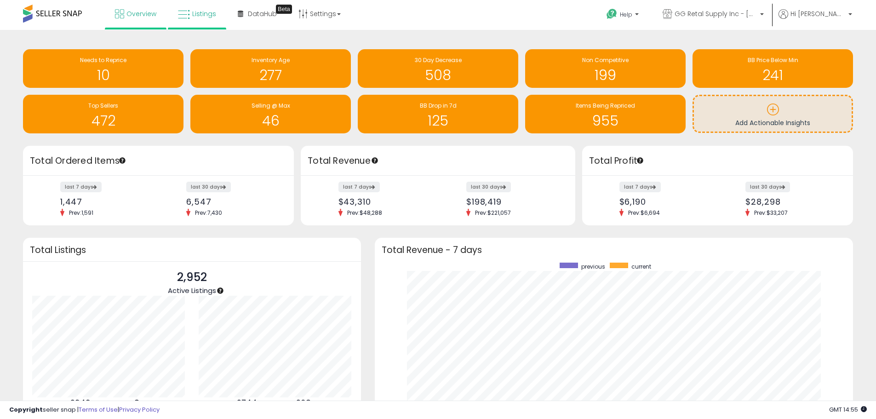 This screenshot has width=876, height=419. What do you see at coordinates (204, 14) in the screenshot?
I see `span: Listings` at bounding box center [204, 14].